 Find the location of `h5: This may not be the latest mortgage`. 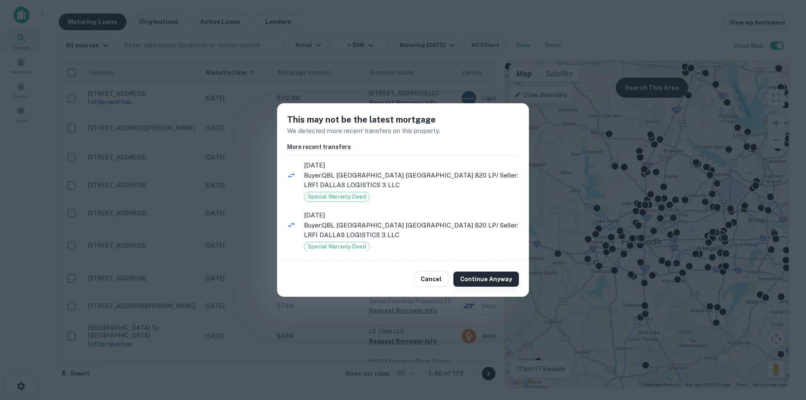

h5: This may not be the latest mortgage is located at coordinates (403, 120).